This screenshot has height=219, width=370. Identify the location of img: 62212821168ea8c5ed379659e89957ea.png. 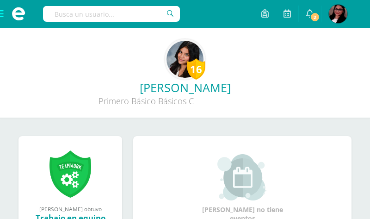
(185, 59).